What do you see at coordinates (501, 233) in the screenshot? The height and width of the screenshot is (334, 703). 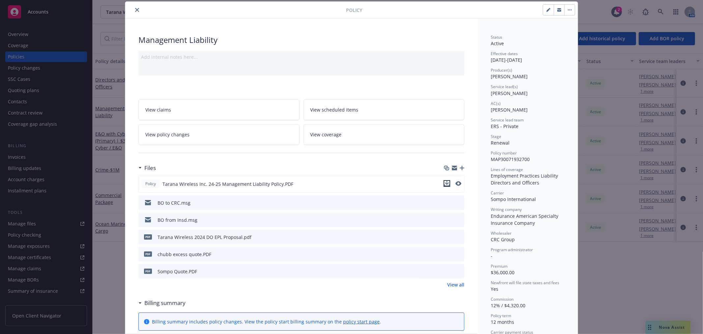 I see `span: Wholesaler` at bounding box center [501, 233].